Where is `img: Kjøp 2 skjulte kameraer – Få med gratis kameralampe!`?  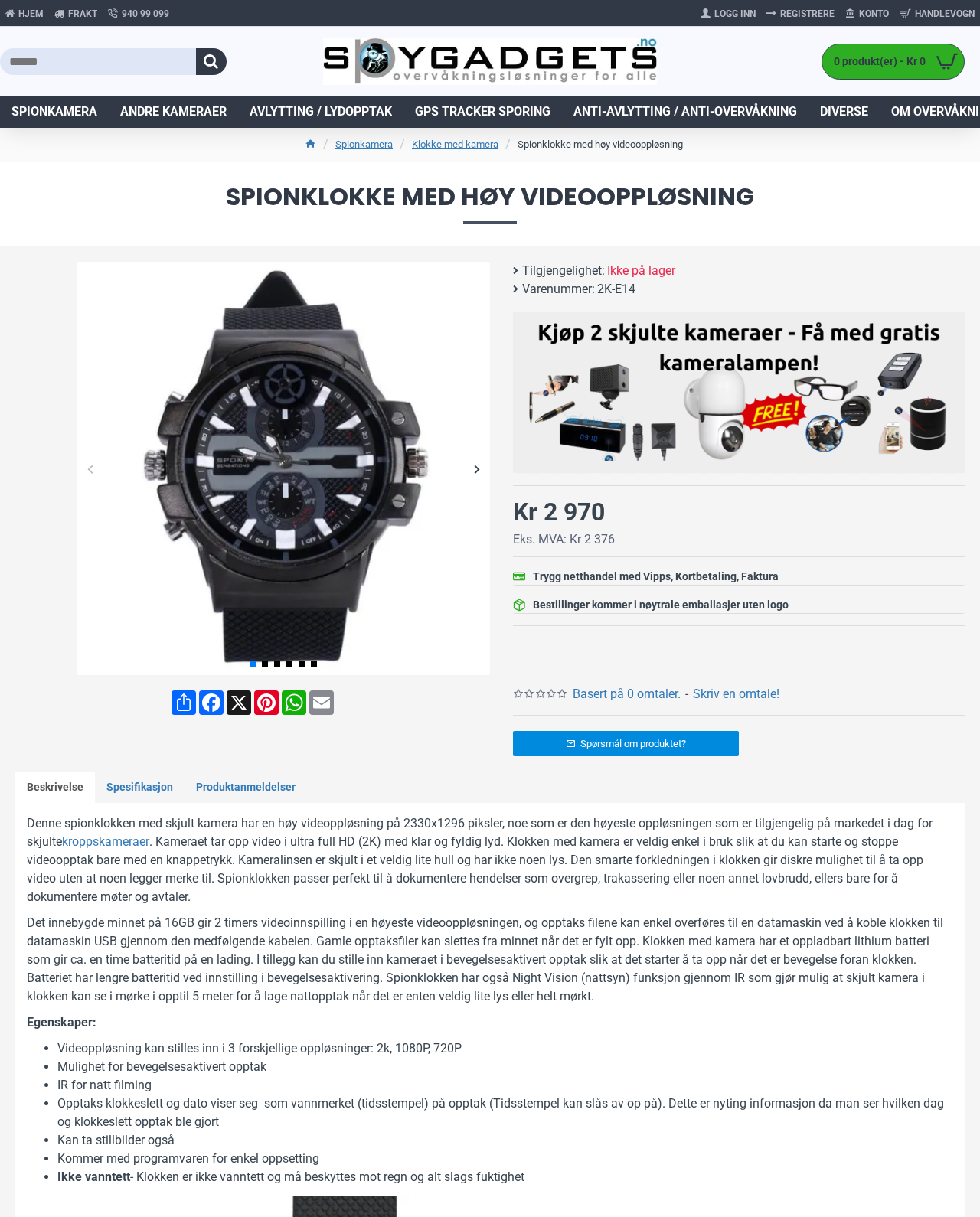 img: Kjøp 2 skjulte kameraer – Få med gratis kameralampe! is located at coordinates (739, 390).